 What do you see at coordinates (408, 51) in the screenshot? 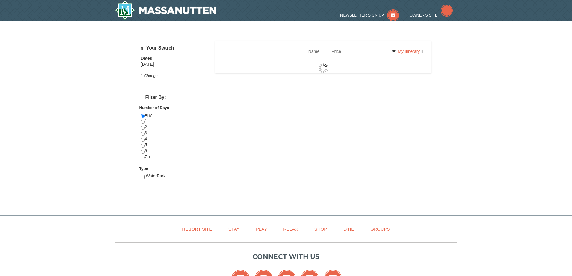
I see `a: My Itinerary` at bounding box center [408, 51].